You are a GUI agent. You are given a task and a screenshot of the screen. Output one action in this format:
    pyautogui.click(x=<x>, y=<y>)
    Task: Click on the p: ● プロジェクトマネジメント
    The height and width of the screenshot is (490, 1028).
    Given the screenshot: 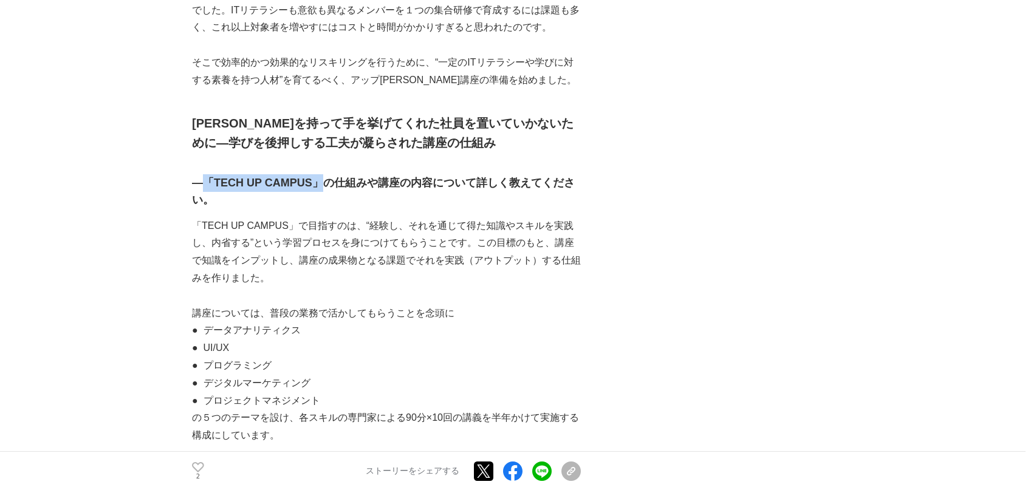 What is the action you would take?
    pyautogui.click(x=387, y=401)
    